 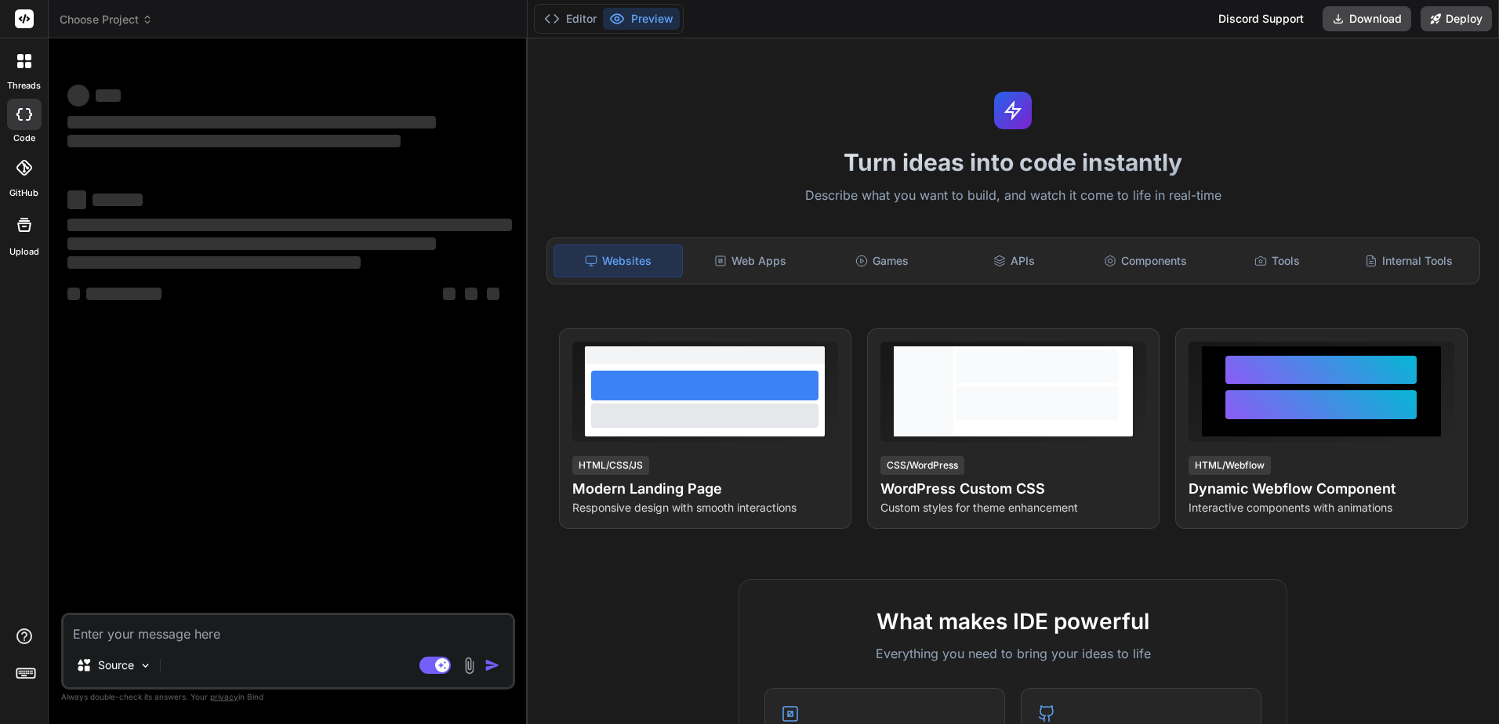 What do you see at coordinates (1013, 162) in the screenshot?
I see `h1: Turn ideas into code instantly` at bounding box center [1013, 162].